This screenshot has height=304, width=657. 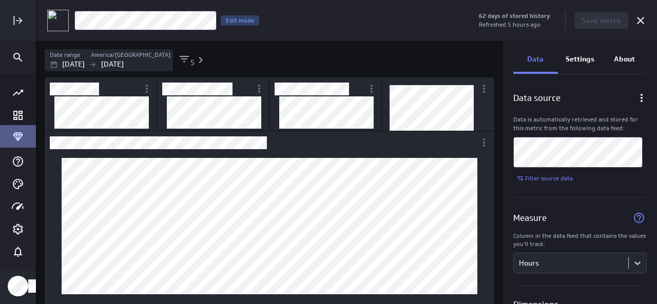 What do you see at coordinates (109, 60) in the screenshot?
I see `div: Jul 01 2025 to Sep 30 2025 America/Toronto (GMT-4:00)` at bounding box center [109, 60].